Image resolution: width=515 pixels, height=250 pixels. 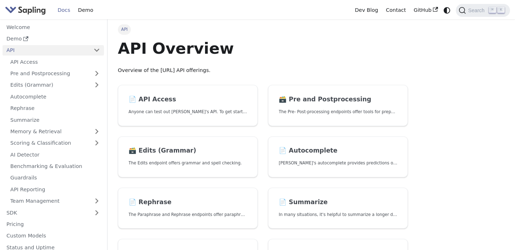 What do you see at coordinates (188, 112) in the screenshot?
I see `p: Anyone can test out Sapling's API. To get started with the API, simply:` at bounding box center [188, 112].